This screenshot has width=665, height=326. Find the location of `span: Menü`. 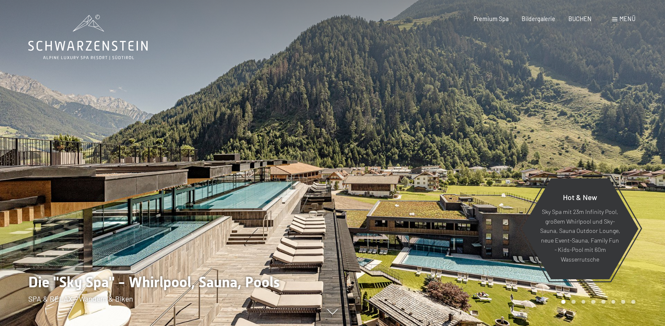

span: Menü is located at coordinates (627, 19).